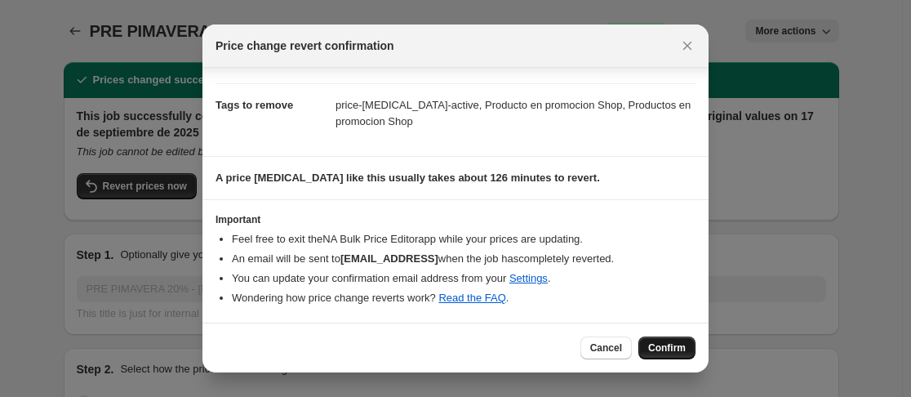  I want to click on li: You can update your confirmation email address from your ., so click(463, 278).